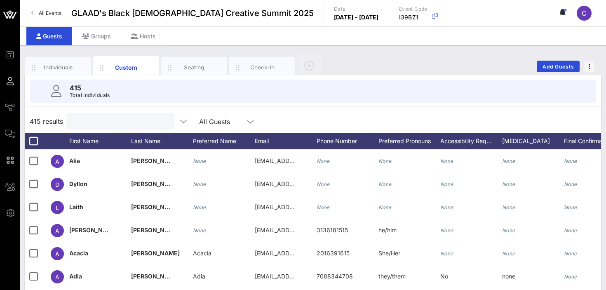 The height and width of the screenshot is (290, 606). What do you see at coordinates (413, 17) in the screenshot?
I see `p: I39BZ1` at bounding box center [413, 17].